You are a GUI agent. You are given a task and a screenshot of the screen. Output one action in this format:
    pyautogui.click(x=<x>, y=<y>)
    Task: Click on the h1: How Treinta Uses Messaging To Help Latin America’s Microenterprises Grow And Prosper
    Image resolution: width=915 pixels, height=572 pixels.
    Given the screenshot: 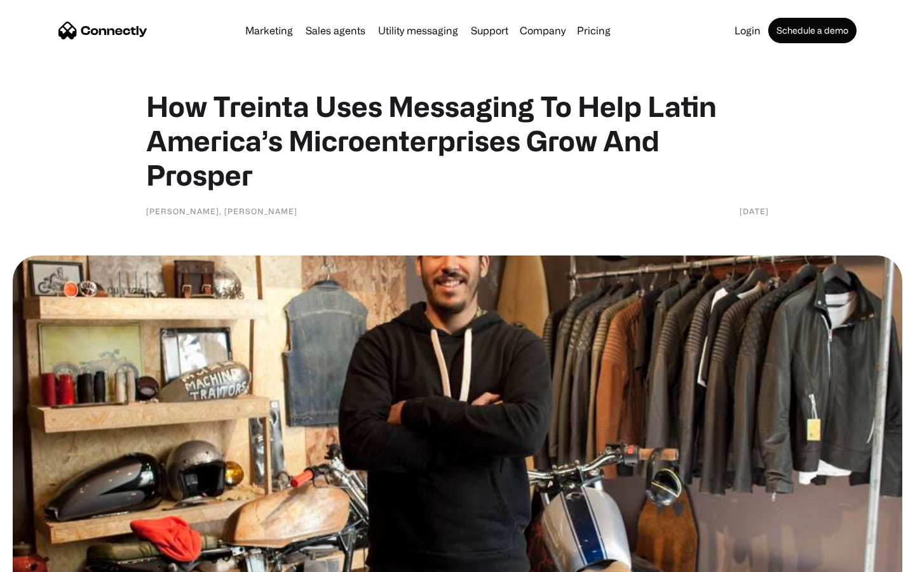 What is the action you would take?
    pyautogui.click(x=458, y=140)
    